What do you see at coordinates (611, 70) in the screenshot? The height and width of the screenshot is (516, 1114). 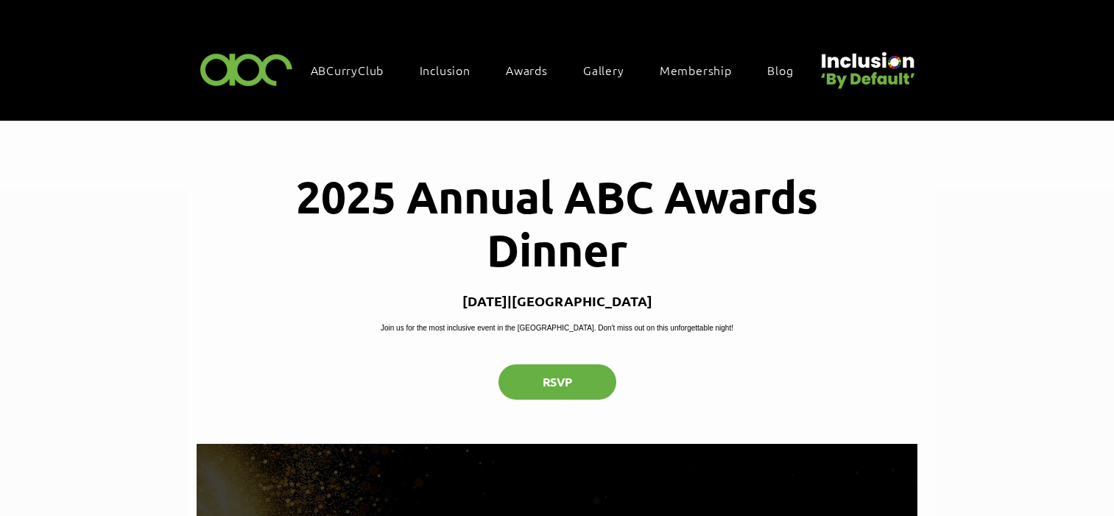 I see `a: Gallery` at bounding box center [611, 70].